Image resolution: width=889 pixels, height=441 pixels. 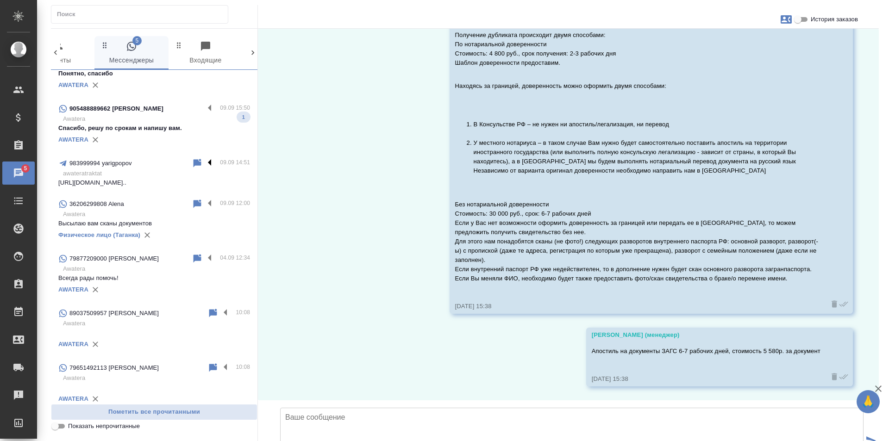 I want to click on span: Показать непрочитанные, so click(x=104, y=426).